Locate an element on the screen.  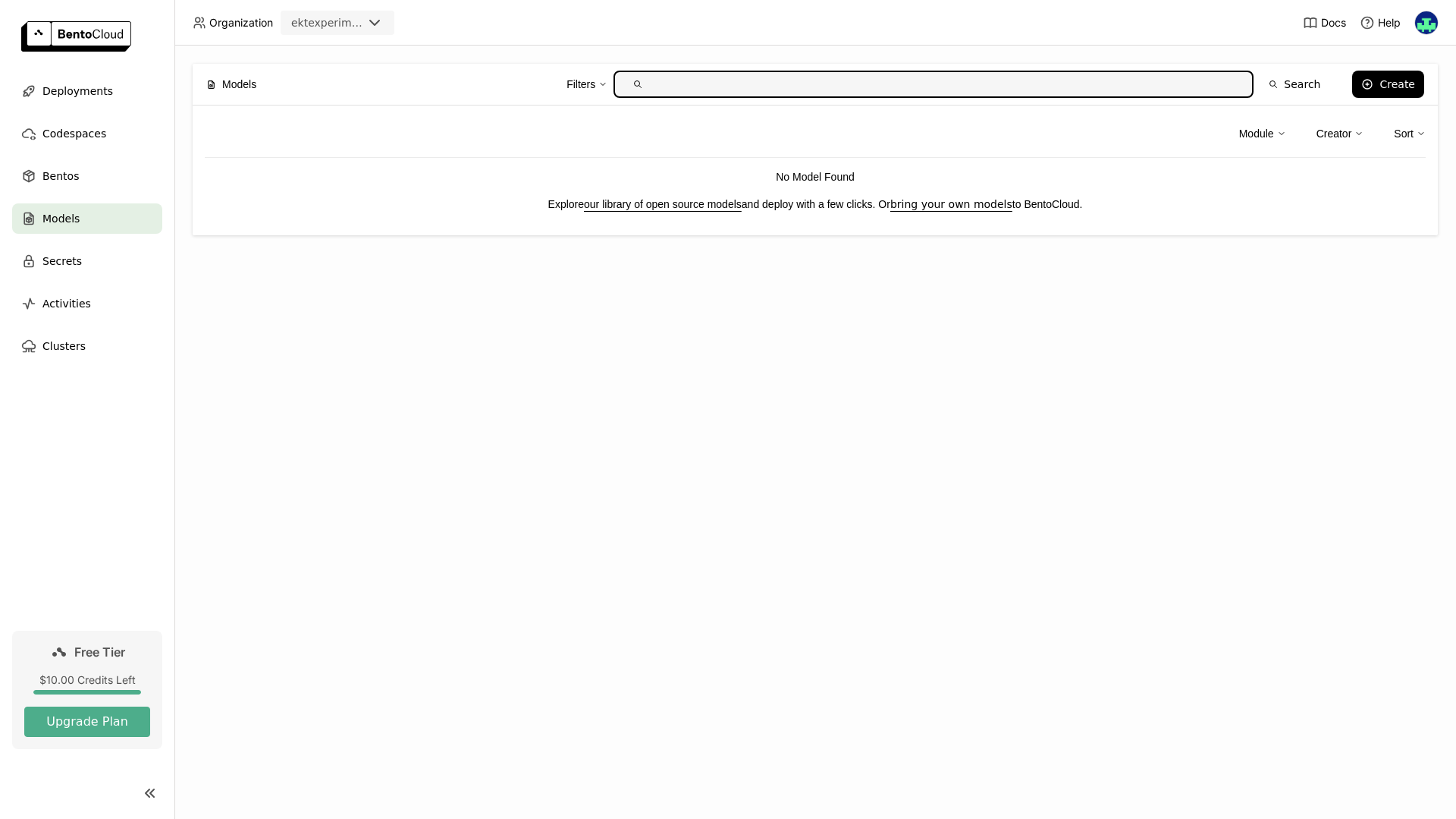
span: Free Tier is located at coordinates (100, 652).